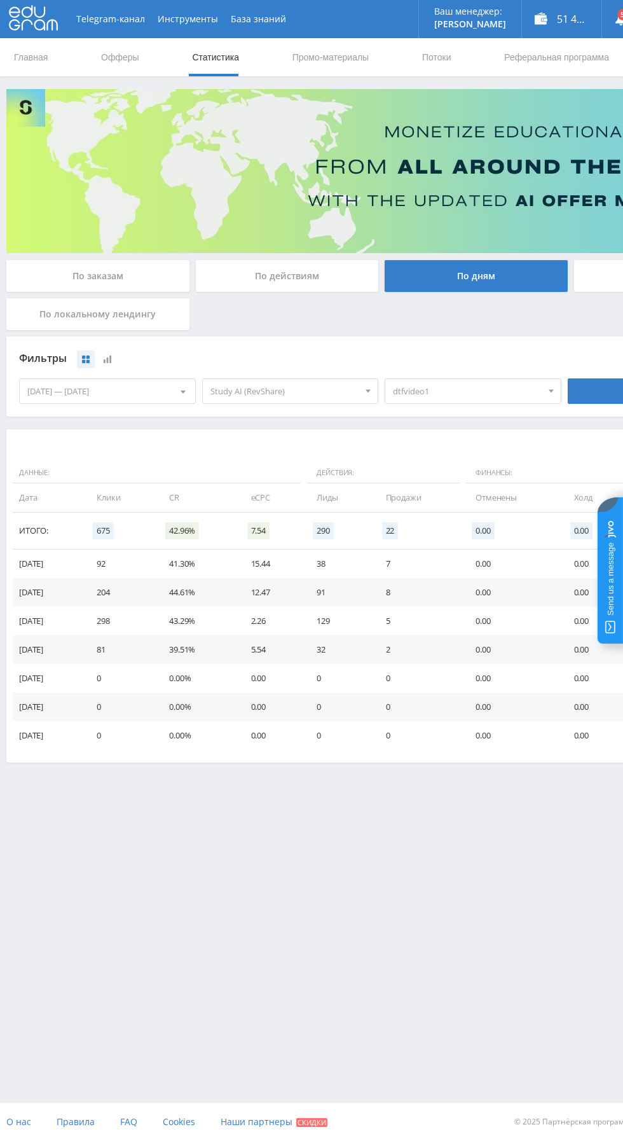  Describe the element at coordinates (103, 530) in the screenshot. I see `span: 675` at that location.